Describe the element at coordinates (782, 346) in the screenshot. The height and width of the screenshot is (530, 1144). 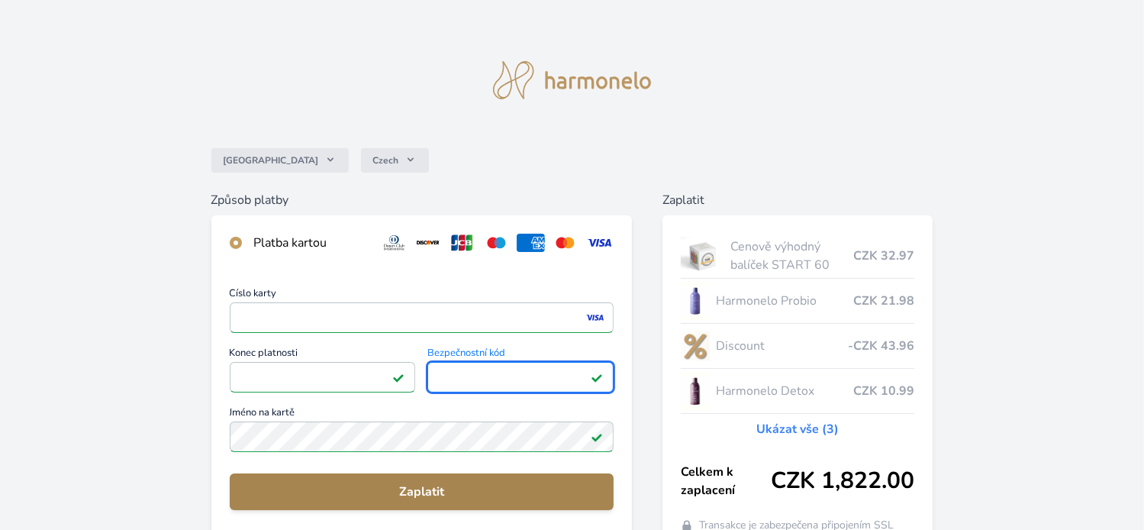
I see `span: Discount` at that location.